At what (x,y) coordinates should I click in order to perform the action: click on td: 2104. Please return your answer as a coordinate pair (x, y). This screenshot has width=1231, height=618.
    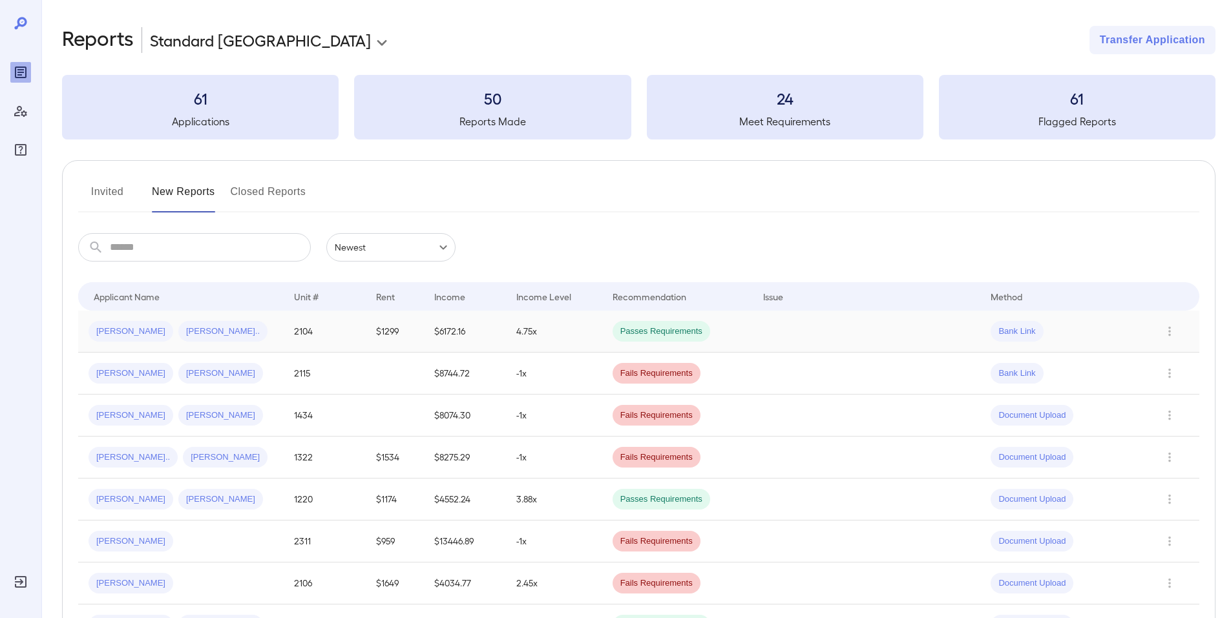
    Looking at the image, I should click on (324, 331).